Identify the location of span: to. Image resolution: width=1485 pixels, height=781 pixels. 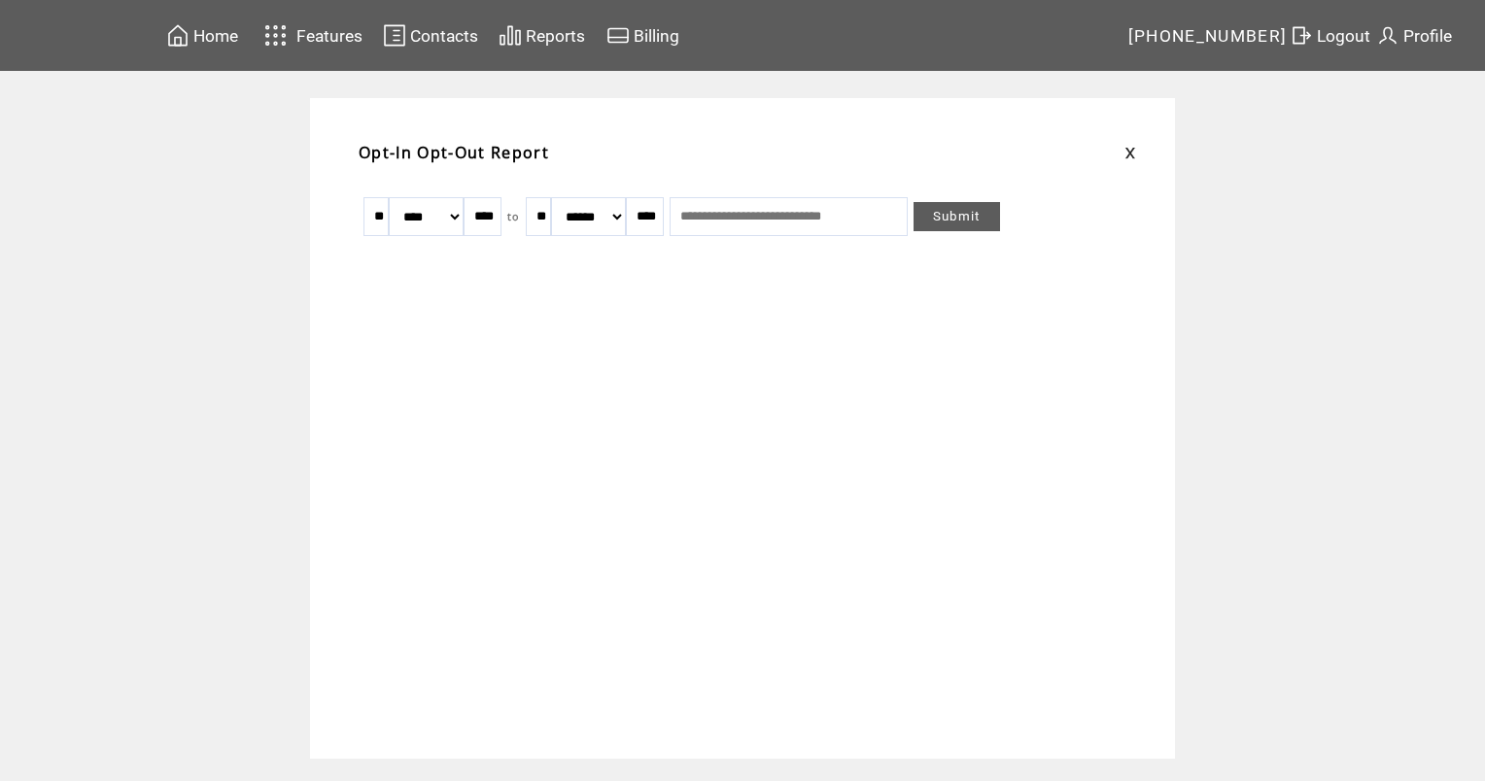
(513, 217).